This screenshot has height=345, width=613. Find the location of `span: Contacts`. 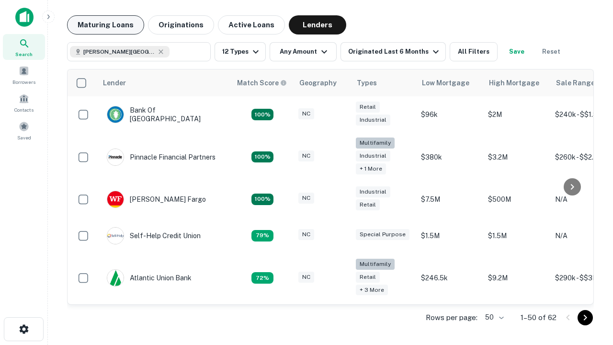

span: Contacts is located at coordinates (24, 110).